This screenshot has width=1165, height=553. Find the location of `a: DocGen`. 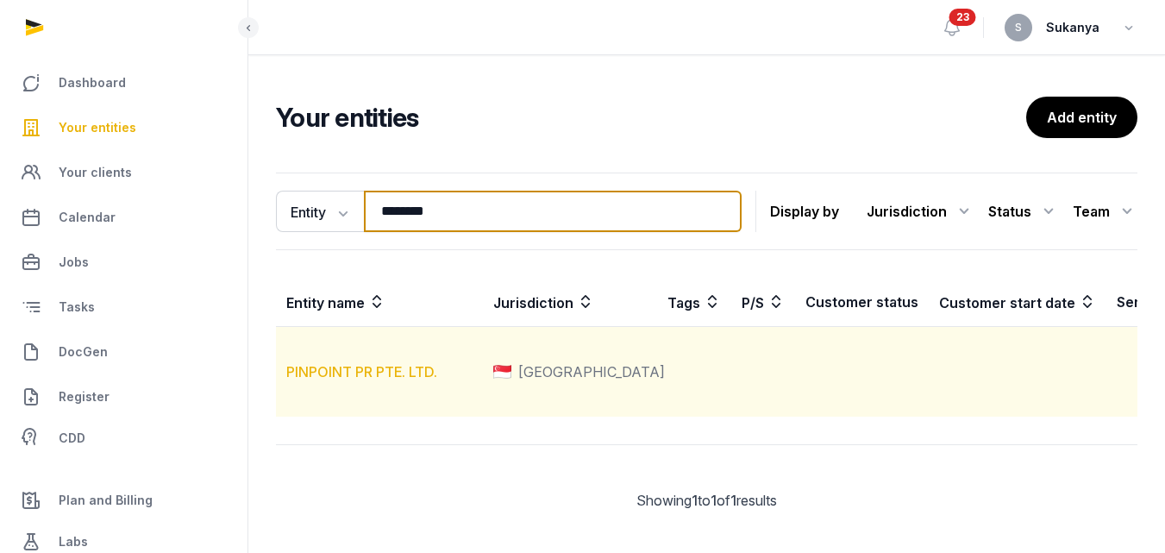

a: DocGen is located at coordinates (123, 352).